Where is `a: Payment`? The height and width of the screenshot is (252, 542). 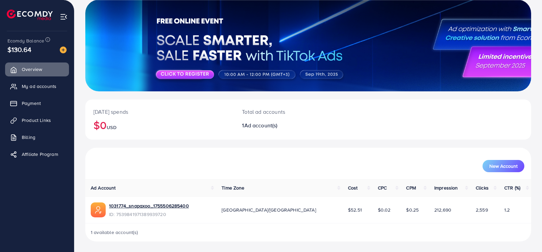 a: Payment is located at coordinates (37, 103).